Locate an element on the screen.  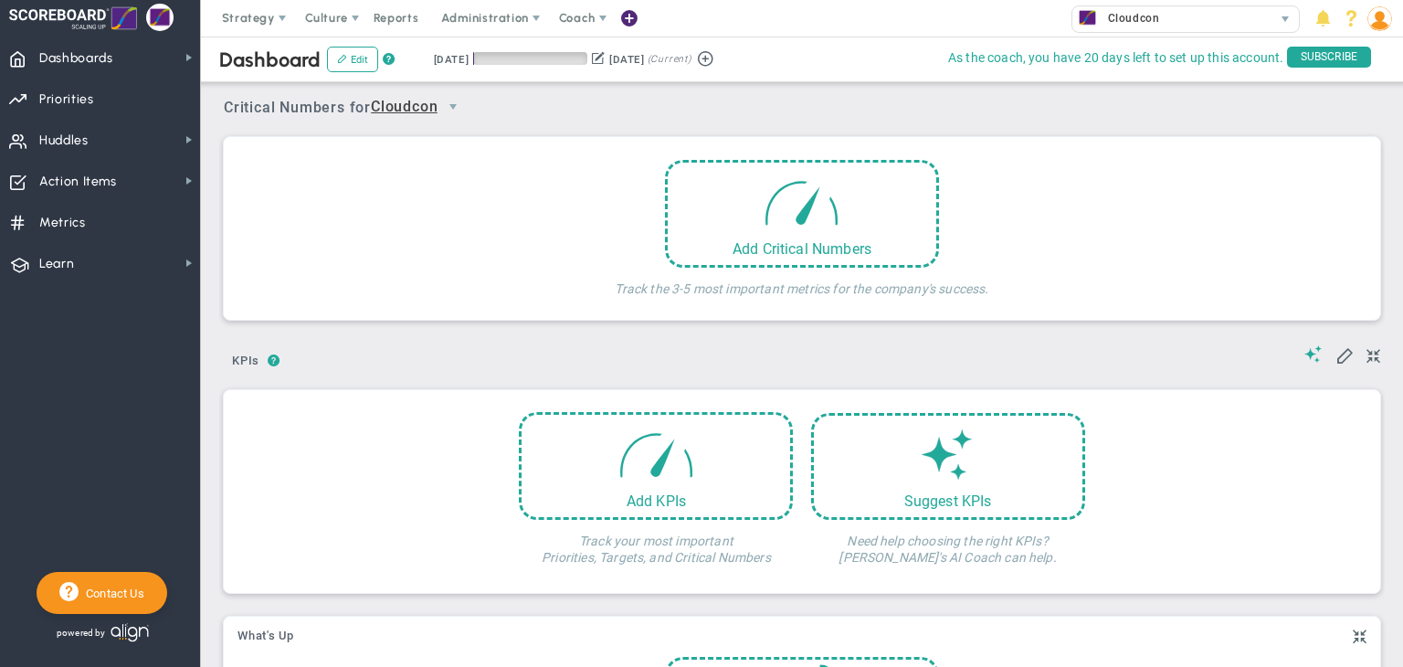
span: Dashboards is located at coordinates (76, 58).